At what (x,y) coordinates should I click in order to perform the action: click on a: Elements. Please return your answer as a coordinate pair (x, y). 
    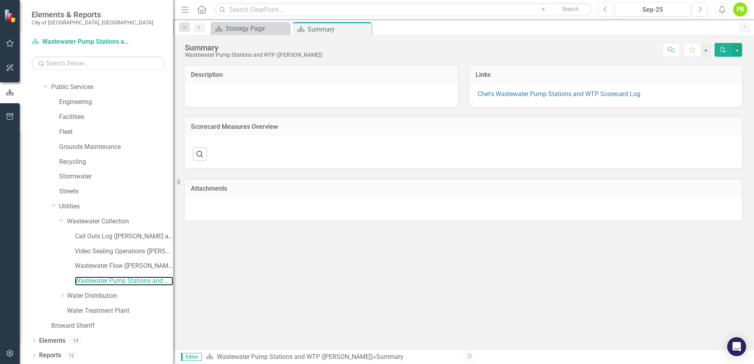
    Looking at the image, I should click on (52, 341).